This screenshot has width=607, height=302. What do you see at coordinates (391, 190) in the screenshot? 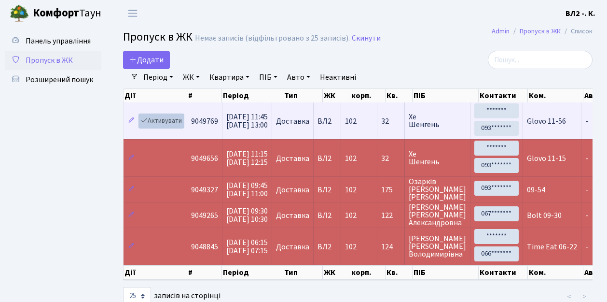
I see `span: 175` at bounding box center [391, 190].